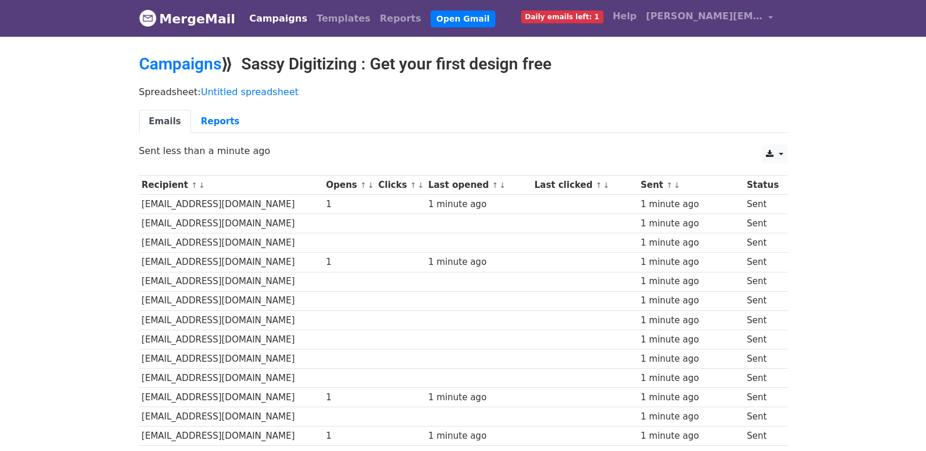 This screenshot has width=926, height=451. What do you see at coordinates (462, 19) in the screenshot?
I see `a: Open Gmail` at bounding box center [462, 19].